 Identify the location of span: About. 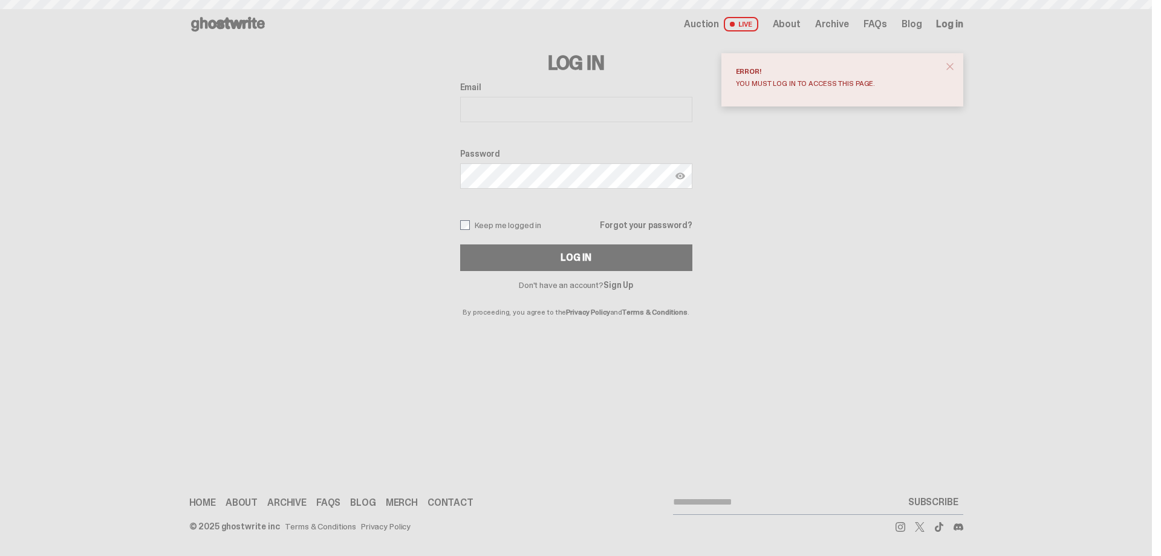
(787, 24).